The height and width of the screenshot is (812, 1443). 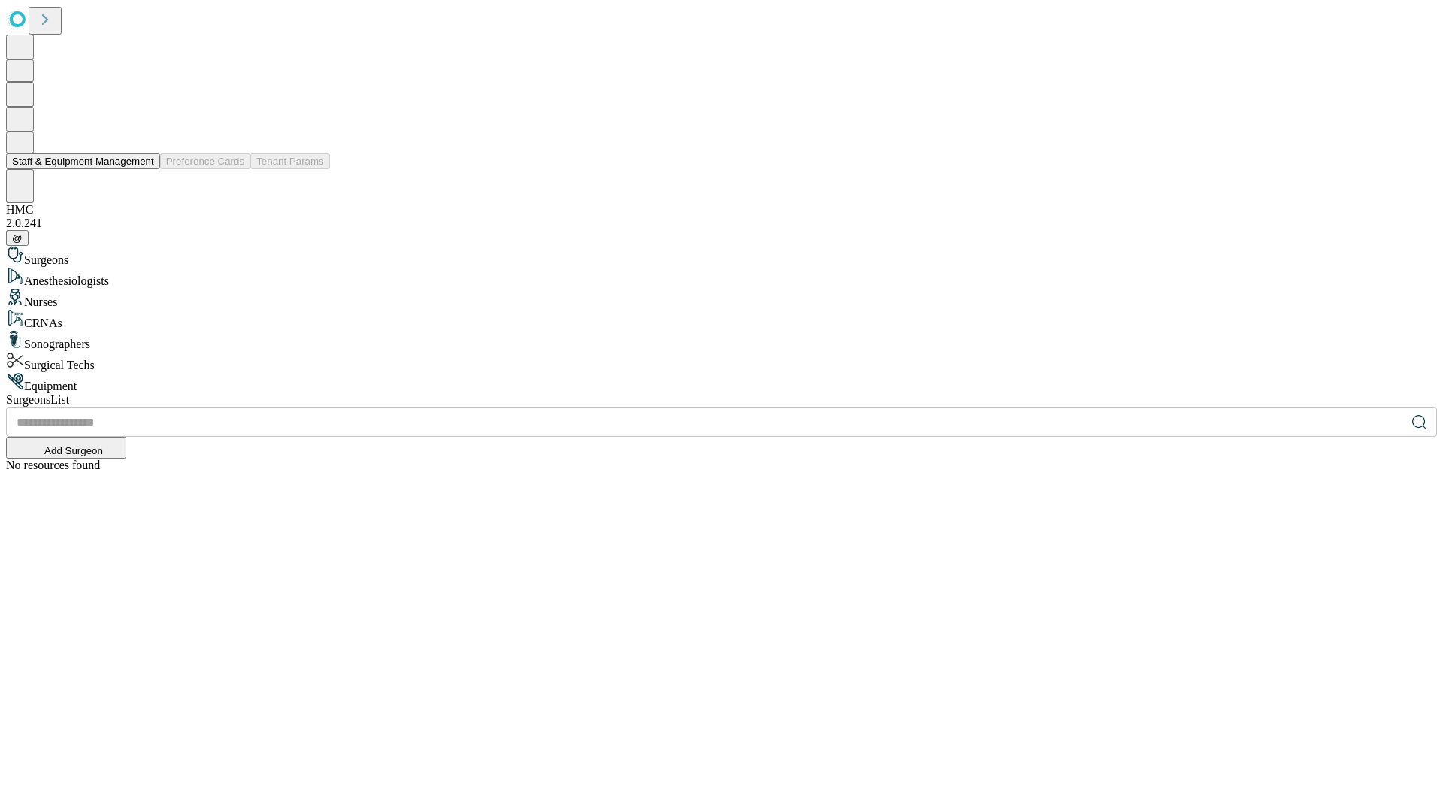 What do you see at coordinates (83, 161) in the screenshot?
I see `button: Staff & Equipment Management` at bounding box center [83, 161].